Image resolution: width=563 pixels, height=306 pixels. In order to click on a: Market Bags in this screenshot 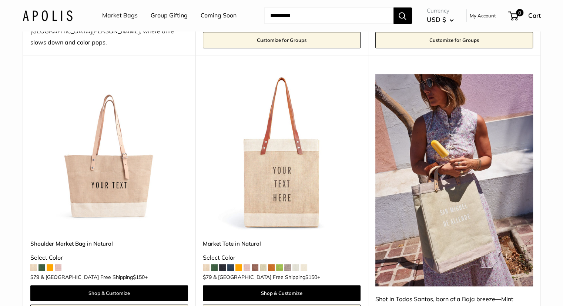, I will do `click(120, 16)`.